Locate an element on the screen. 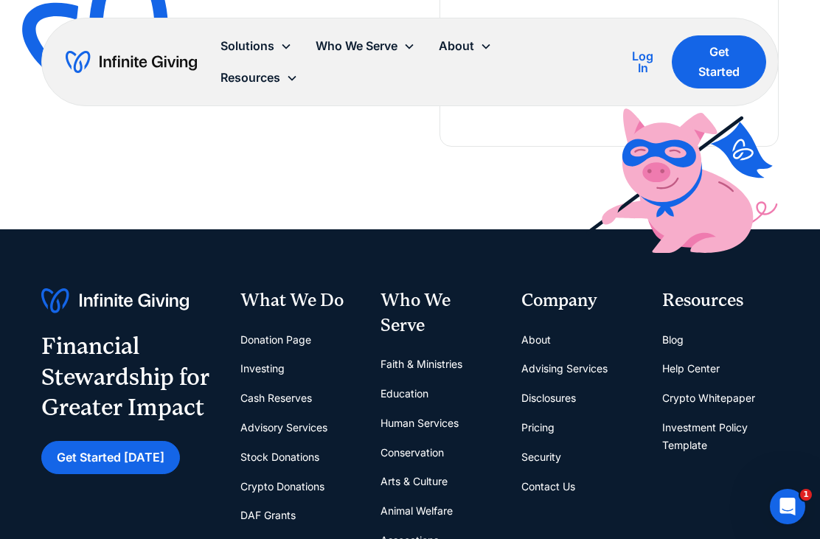  a: Help Center is located at coordinates (691, 369).